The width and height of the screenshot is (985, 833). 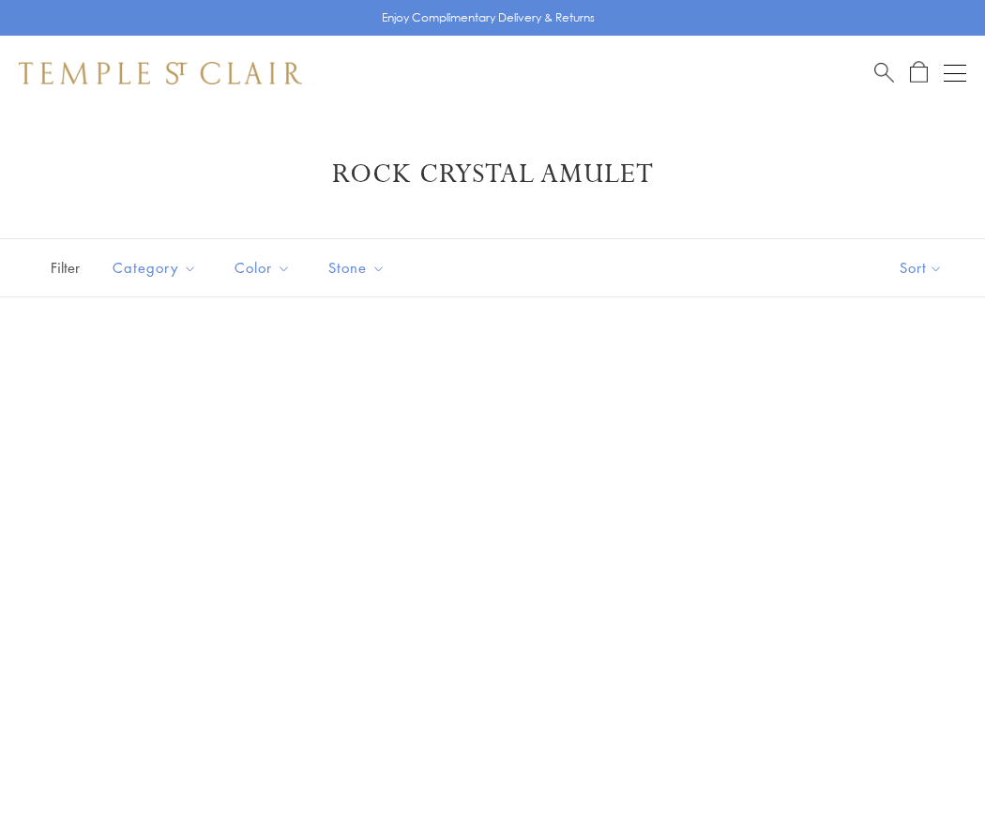 I want to click on a: Search, so click(x=884, y=72).